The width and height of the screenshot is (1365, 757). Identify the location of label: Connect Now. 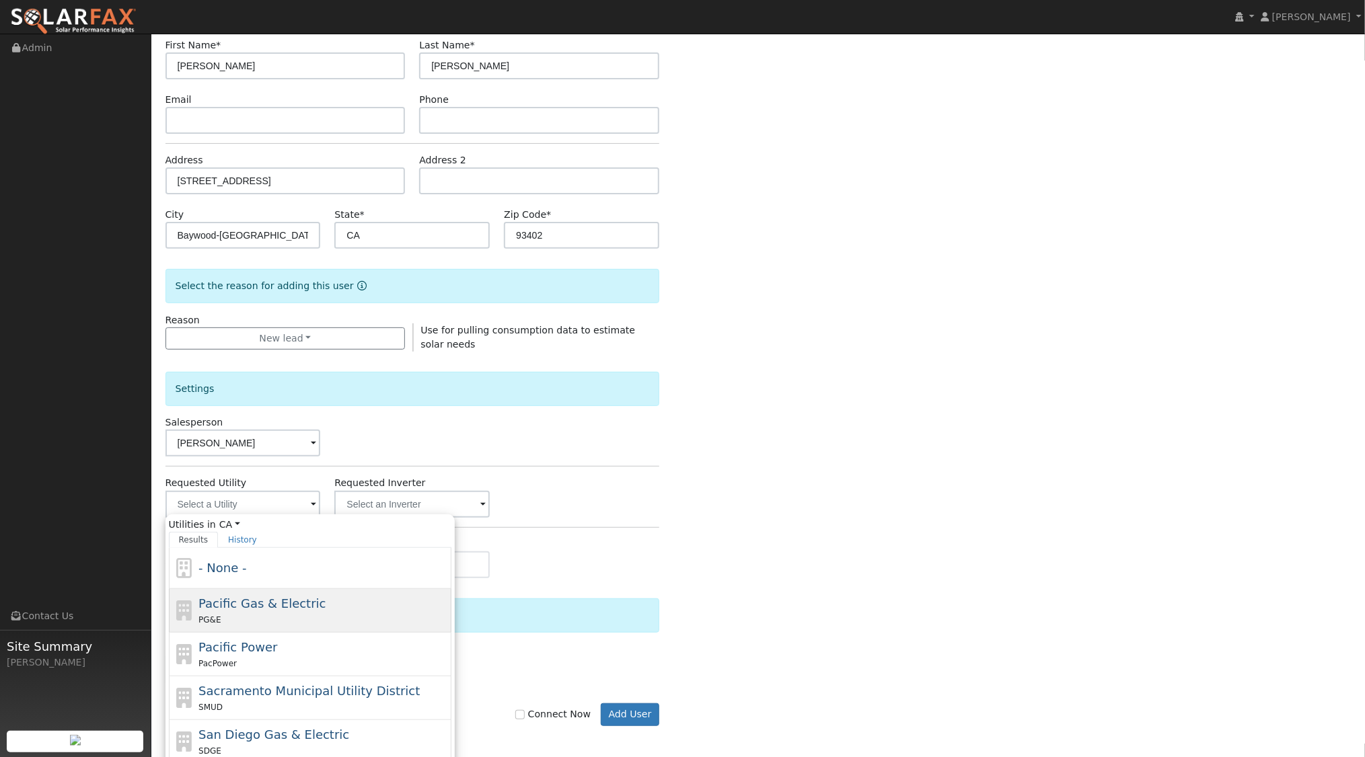
(553, 714).